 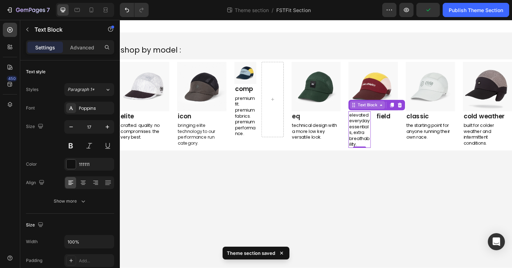 I want to click on a: field, so click(x=287, y=105).